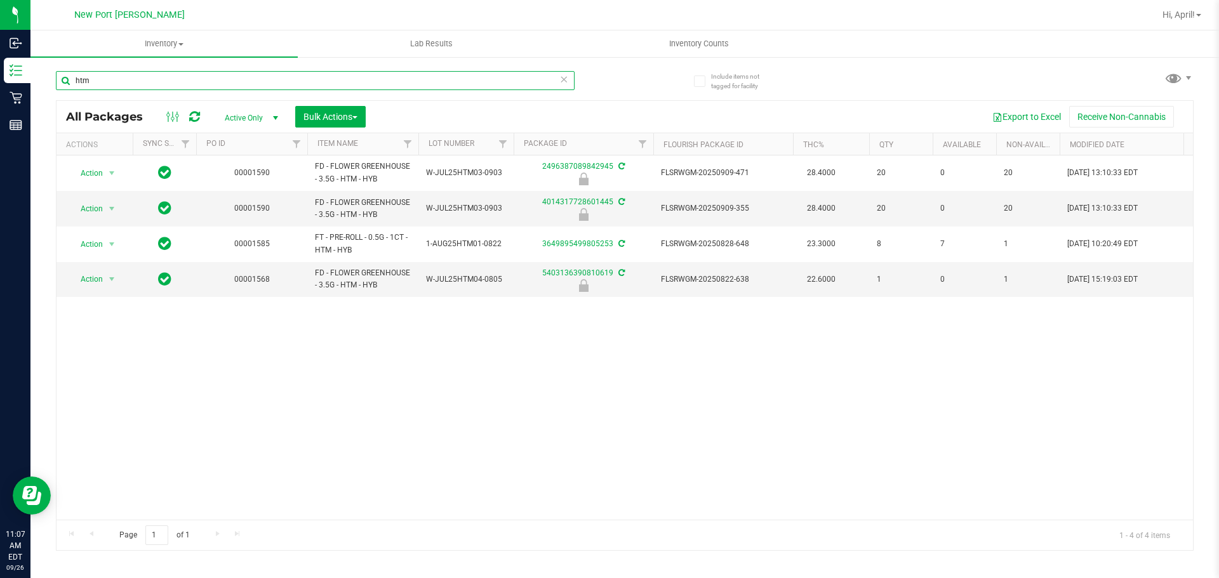 Image resolution: width=1219 pixels, height=578 pixels. I want to click on span: Page of 1, so click(154, 535).